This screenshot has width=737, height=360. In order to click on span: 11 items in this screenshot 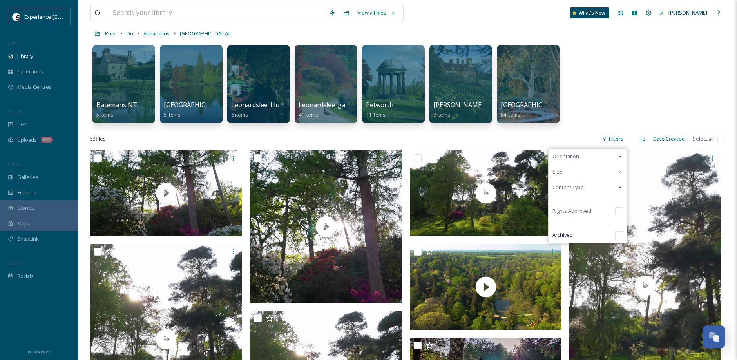, I will do `click(376, 114)`.